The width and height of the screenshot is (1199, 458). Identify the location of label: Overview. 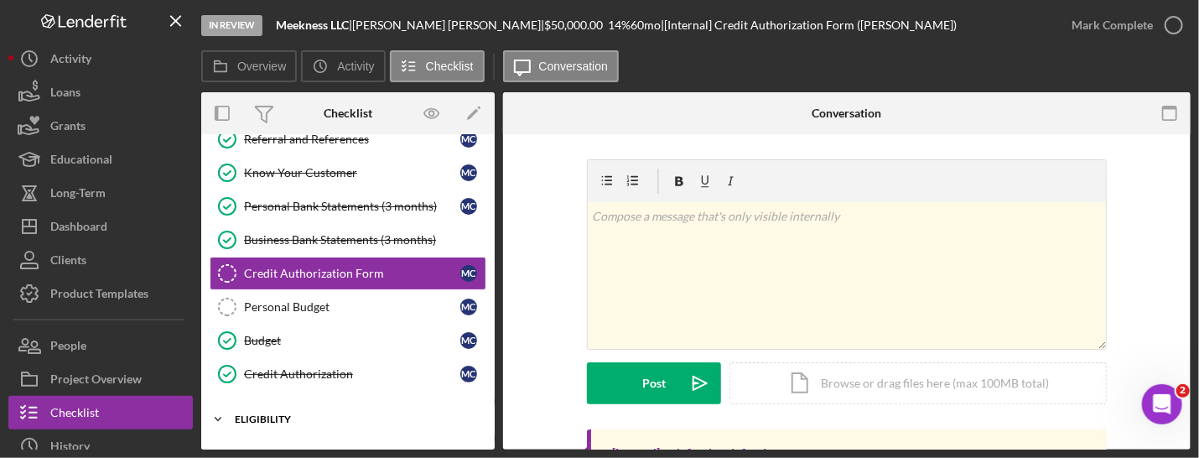
(262, 66).